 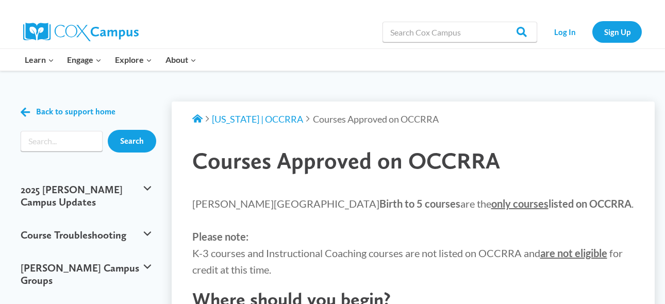 I want to click on a: Sign Up, so click(x=617, y=31).